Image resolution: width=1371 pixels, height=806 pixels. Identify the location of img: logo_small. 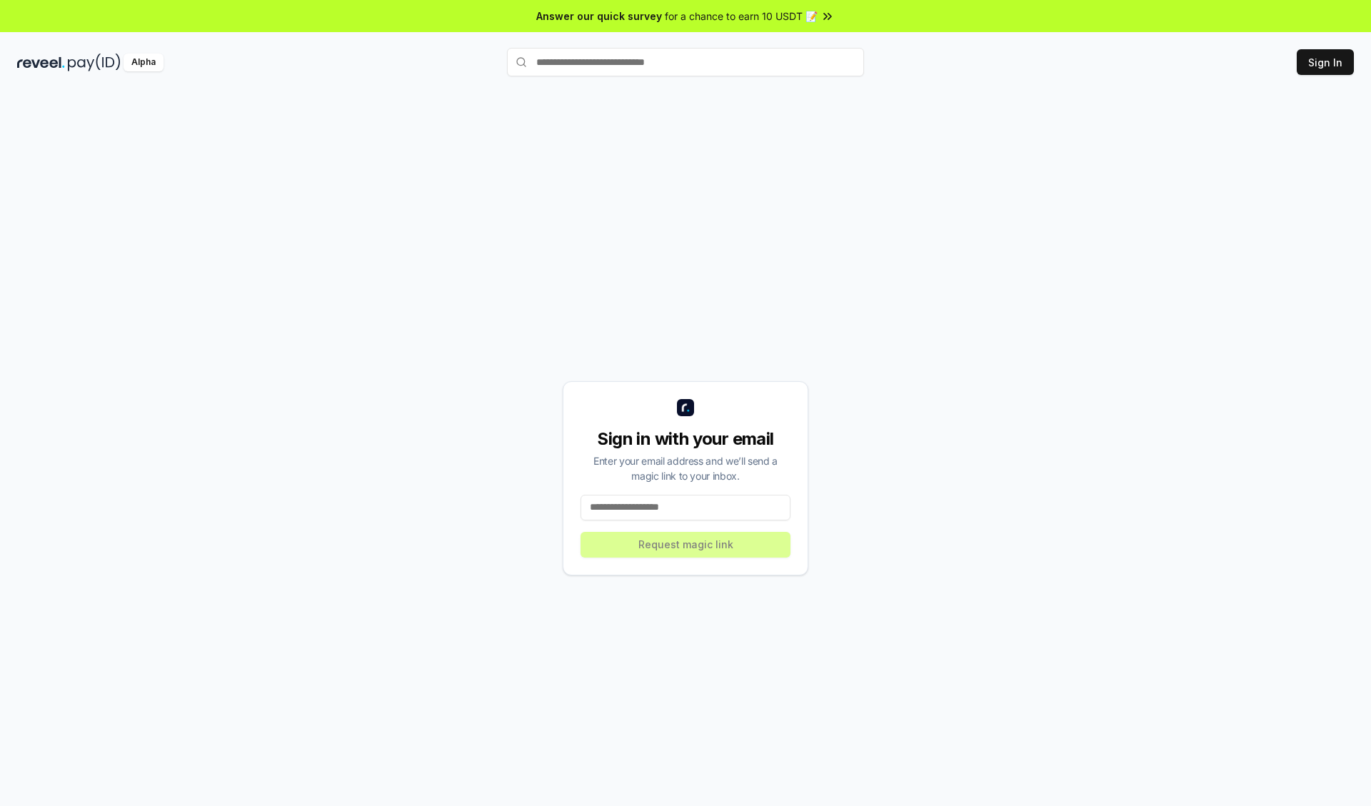
(685, 408).